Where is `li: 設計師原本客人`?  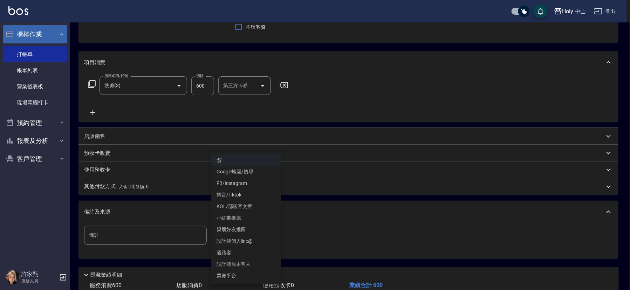 li: 設計師原本客人 is located at coordinates (246, 264).